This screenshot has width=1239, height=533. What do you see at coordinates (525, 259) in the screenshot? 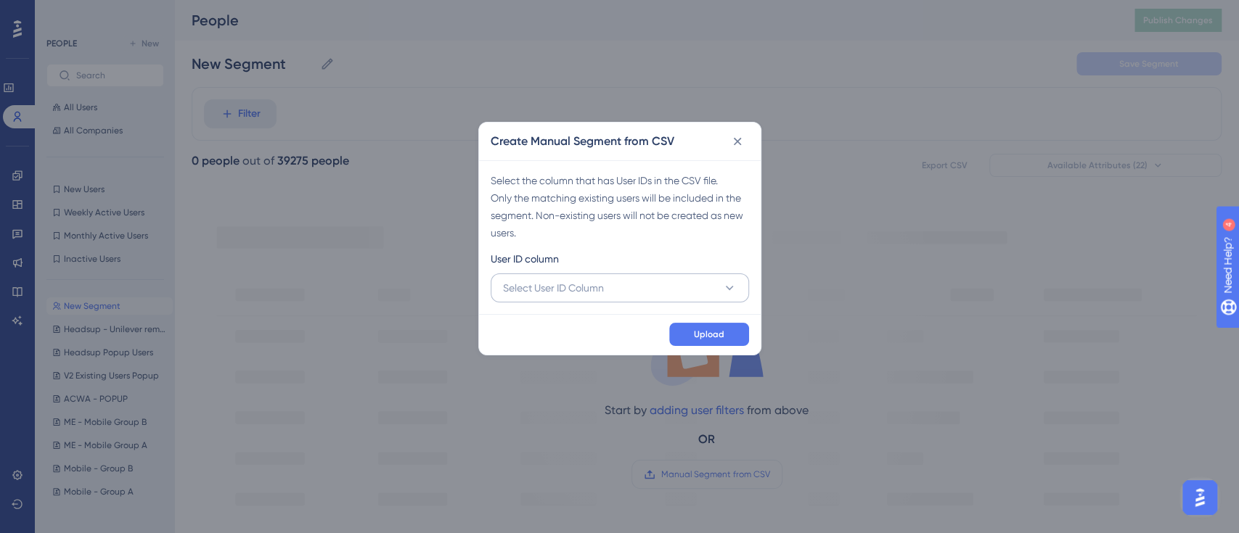
I see `span: User ID column` at bounding box center [525, 259].